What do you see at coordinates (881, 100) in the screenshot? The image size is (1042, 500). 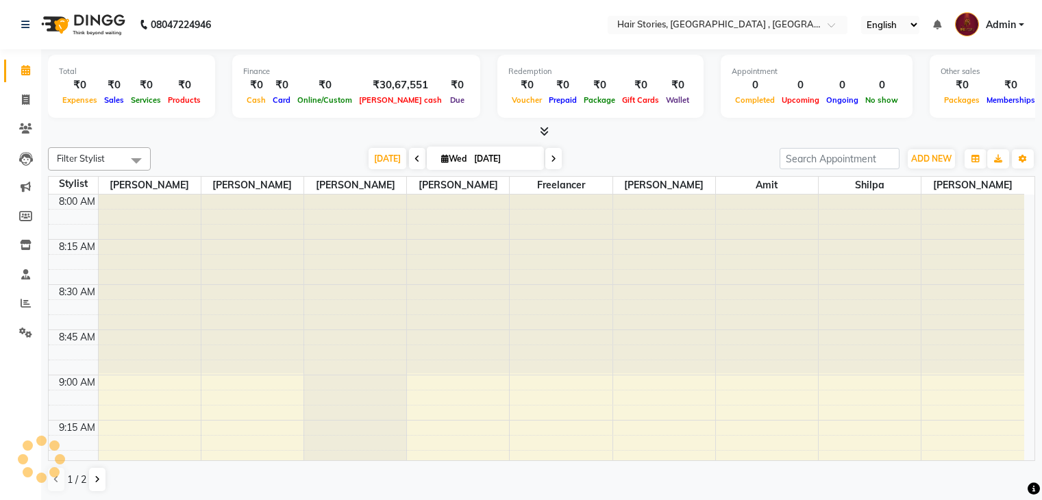 I see `span: No show` at bounding box center [881, 100].